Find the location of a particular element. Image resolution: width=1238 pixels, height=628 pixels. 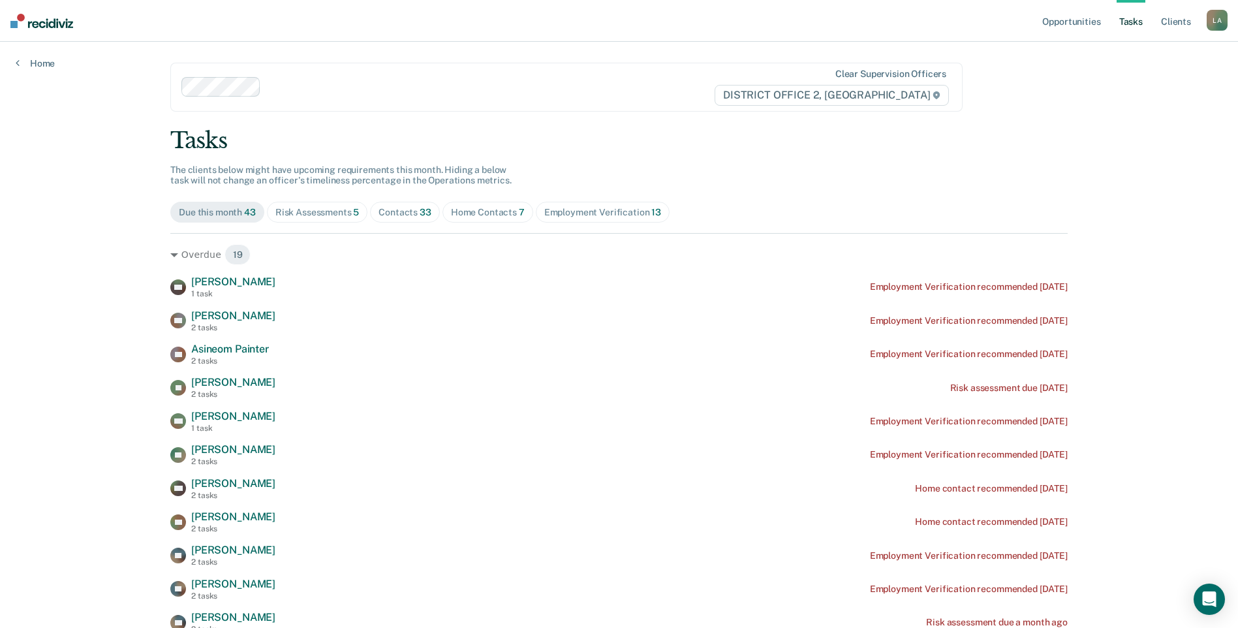

span: 19 is located at coordinates (238, 255).